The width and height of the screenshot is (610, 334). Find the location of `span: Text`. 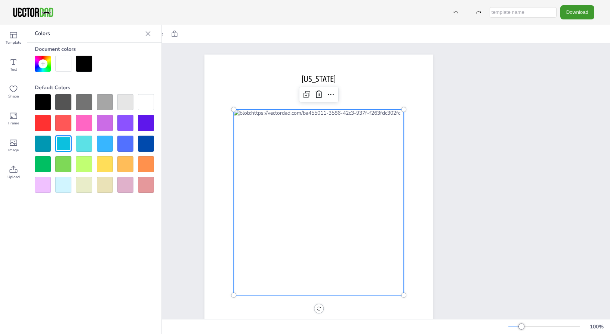

span: Text is located at coordinates (13, 70).